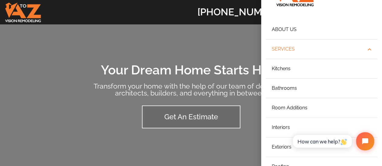  Describe the element at coordinates (322, 69) in the screenshot. I see `a: Kitchens` at that location.